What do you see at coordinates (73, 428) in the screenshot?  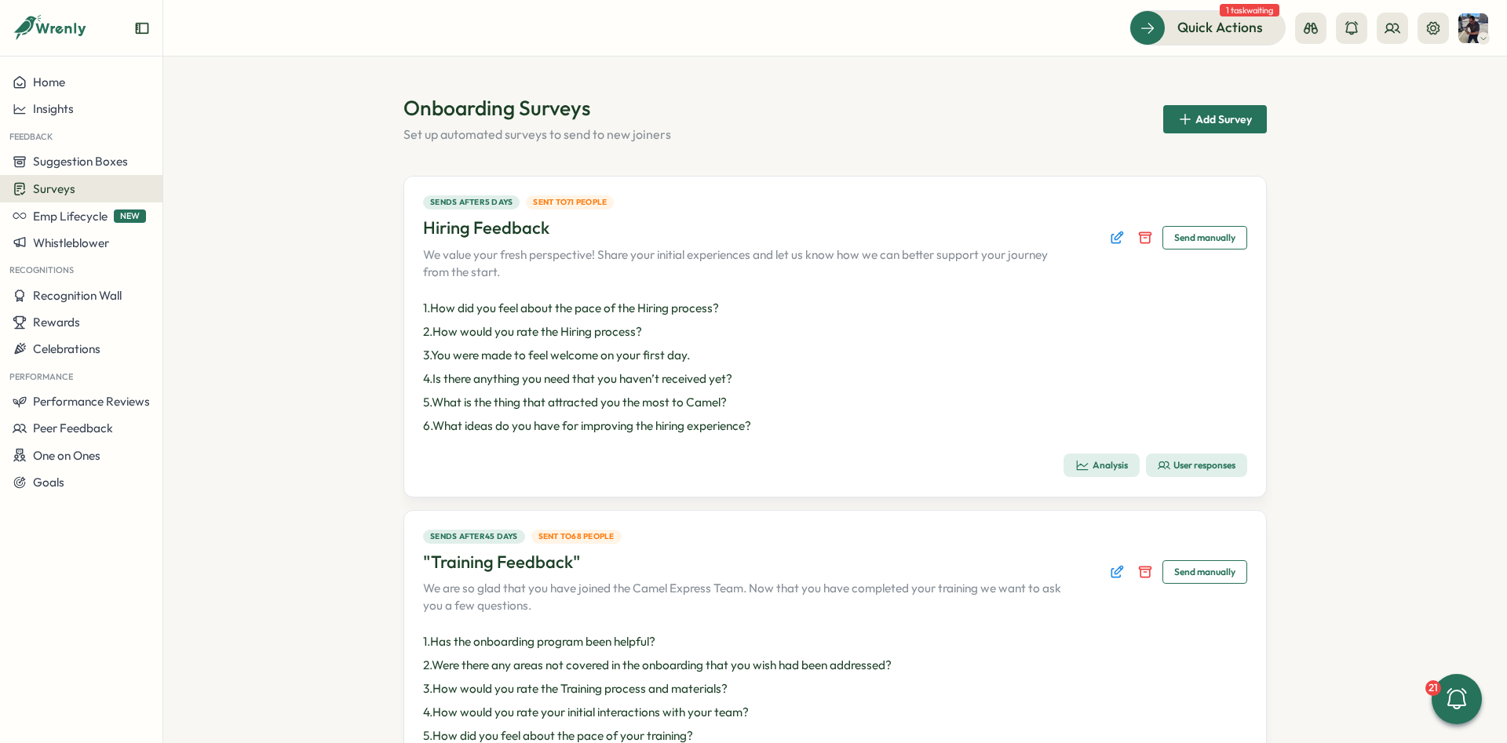 I see `span: Peer Feedback` at bounding box center [73, 428].